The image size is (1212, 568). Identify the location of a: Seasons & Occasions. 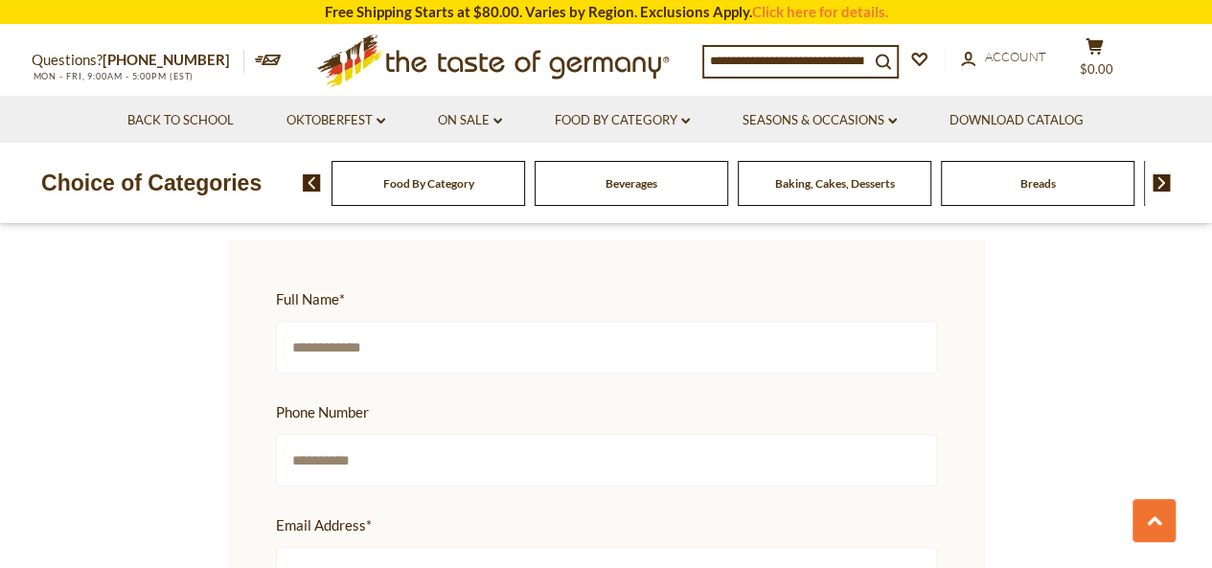
(819, 121).